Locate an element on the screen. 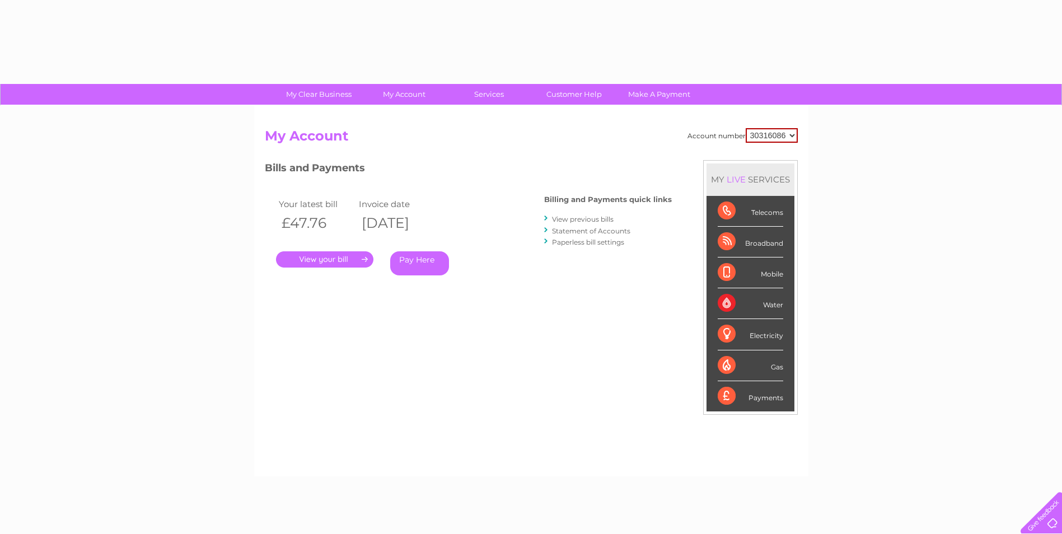 The height and width of the screenshot is (534, 1062). h2: My Account is located at coordinates (531, 139).